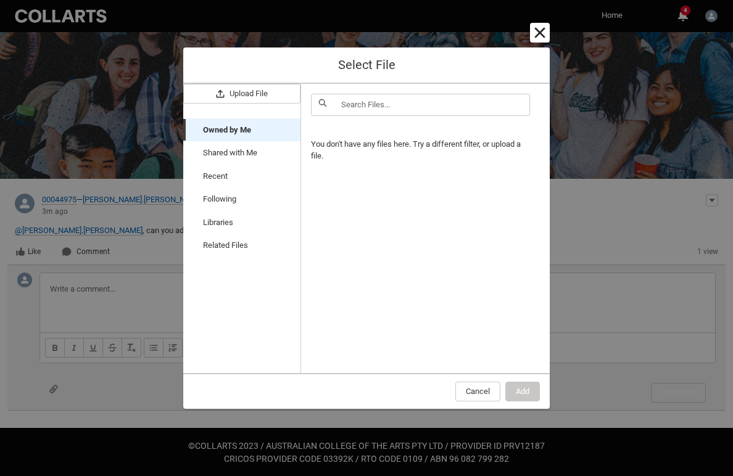 This screenshot has height=476, width=733. Describe the element at coordinates (420, 105) in the screenshot. I see `input: Search Files...` at that location.